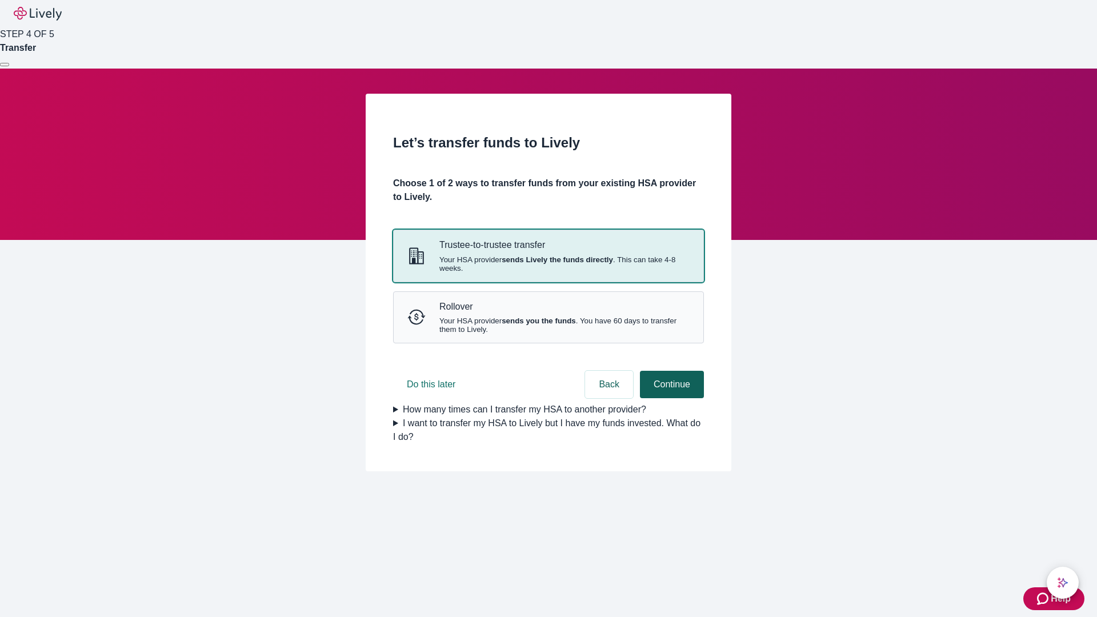  I want to click on svg: Zendesk support icon, so click(1044, 599).